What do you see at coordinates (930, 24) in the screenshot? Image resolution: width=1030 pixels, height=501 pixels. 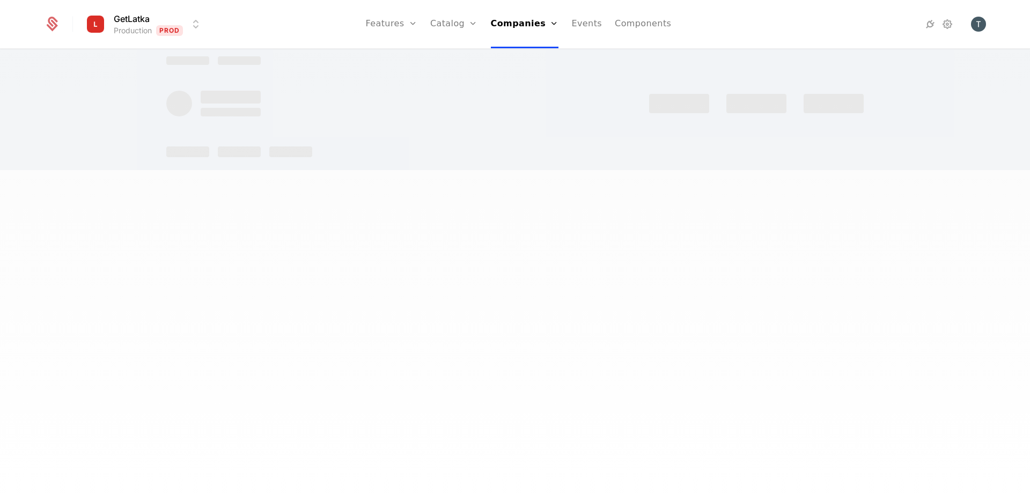 I see `a: Integrations` at bounding box center [930, 24].